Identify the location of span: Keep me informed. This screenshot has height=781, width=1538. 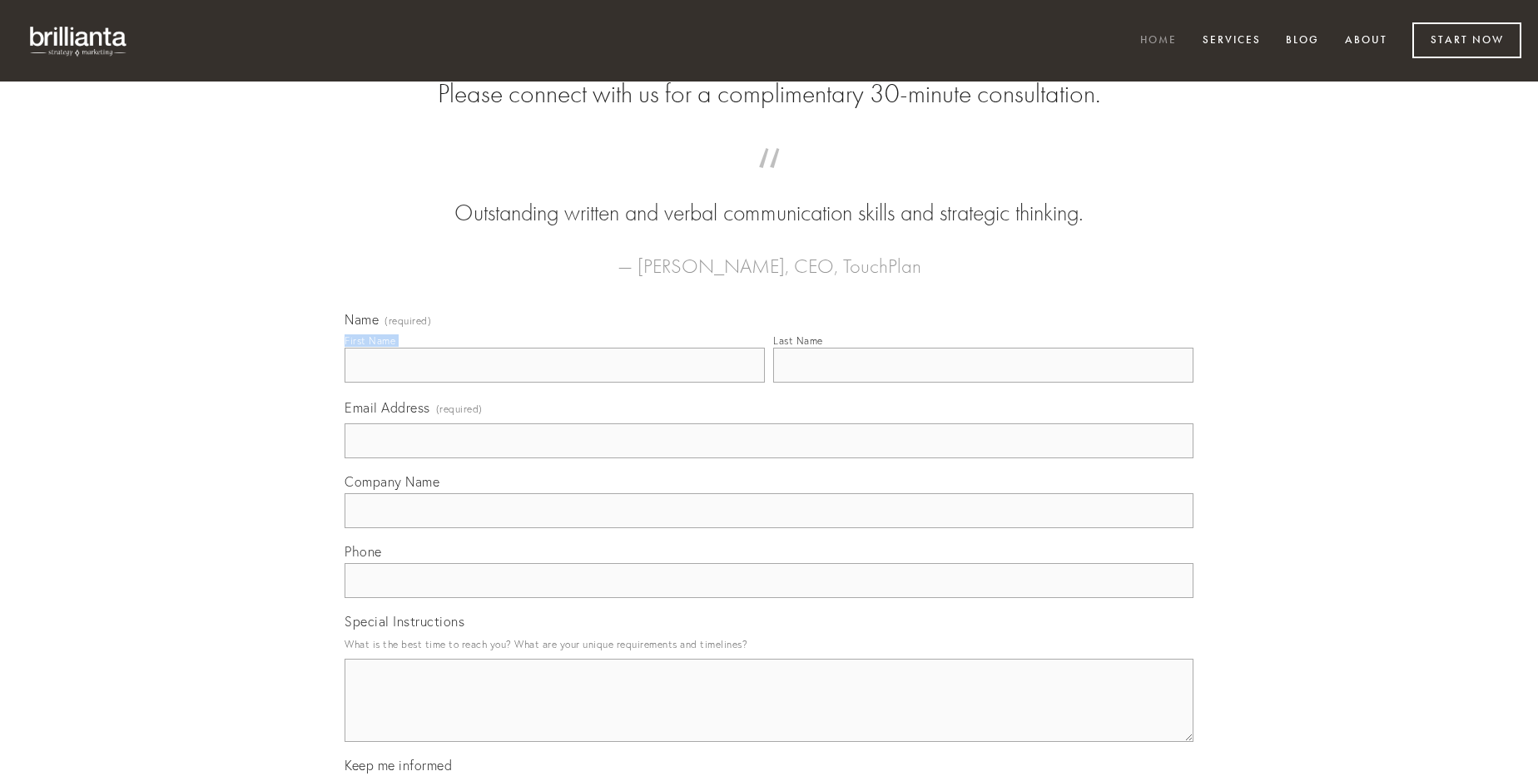
(398, 766).